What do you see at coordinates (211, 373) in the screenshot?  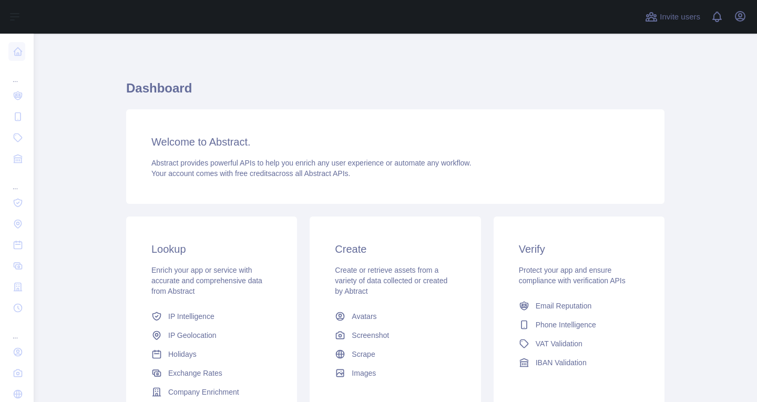 I see `a: Exchange Rates` at bounding box center [211, 373].